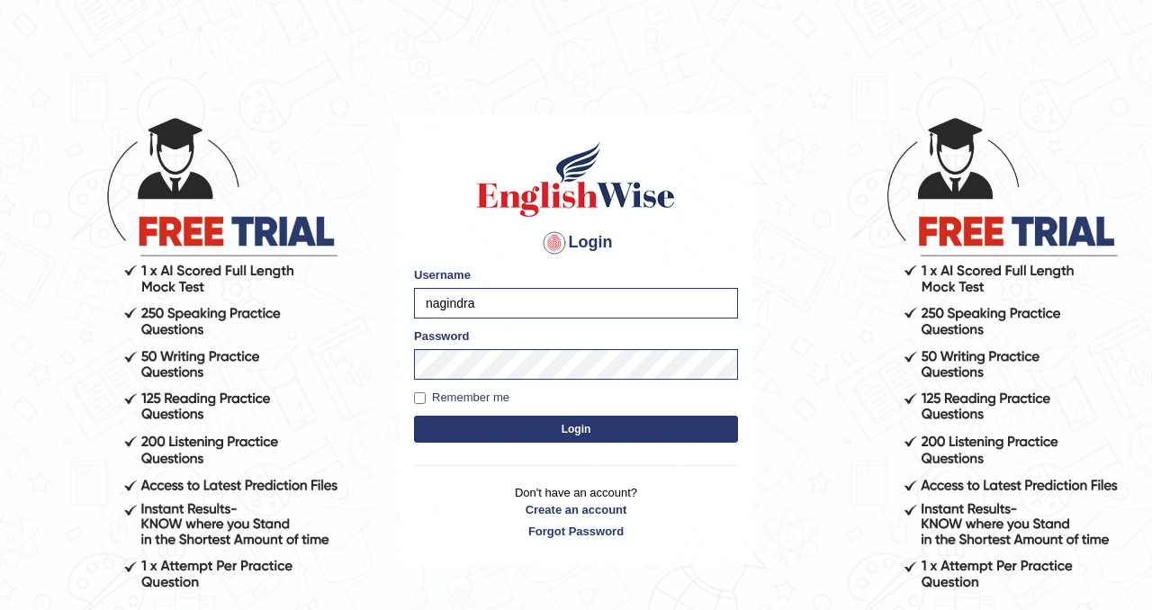  What do you see at coordinates (576, 243) in the screenshot?
I see `h4: Login` at bounding box center [576, 243].